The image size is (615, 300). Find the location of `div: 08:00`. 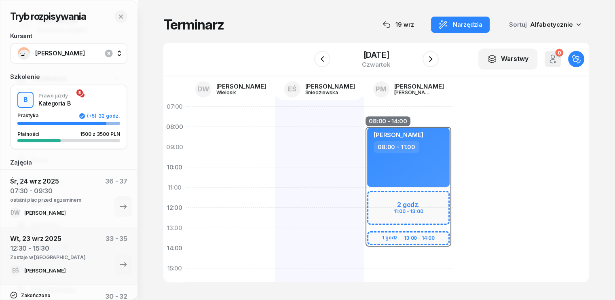

div: 08:00 is located at coordinates (175, 127).